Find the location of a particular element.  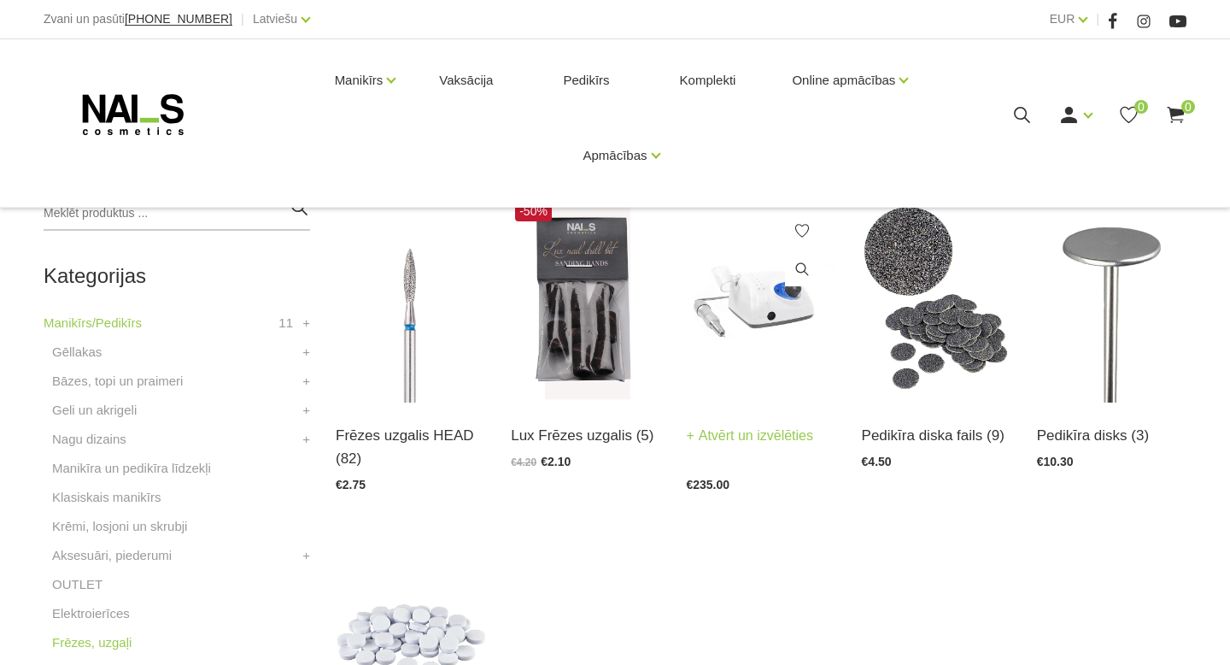

a: Atvērt un izvēlēties is located at coordinates (749, 436).